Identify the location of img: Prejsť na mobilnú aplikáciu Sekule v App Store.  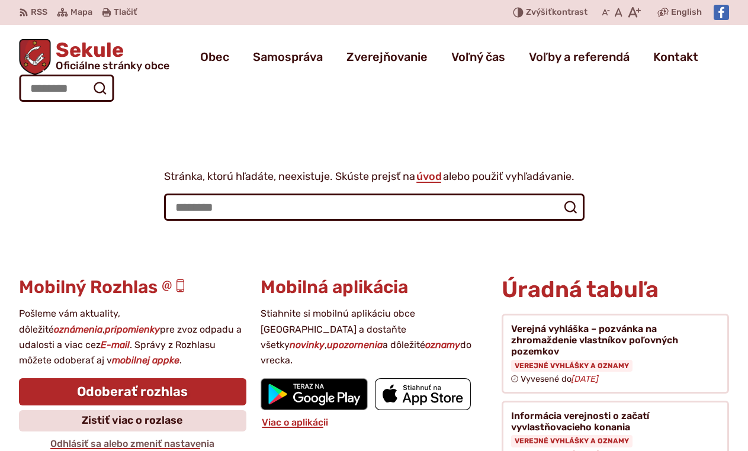
(423, 394).